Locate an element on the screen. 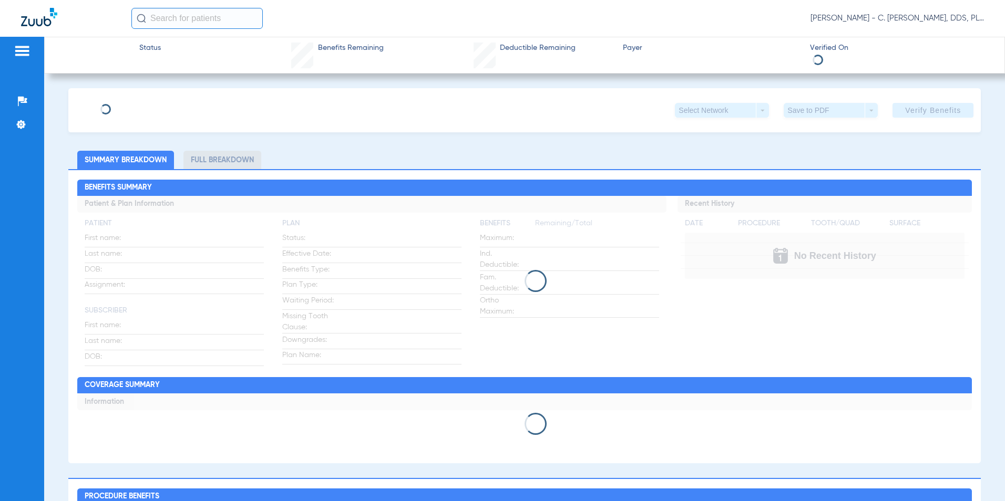  img: hamburger-icon is located at coordinates (22, 51).